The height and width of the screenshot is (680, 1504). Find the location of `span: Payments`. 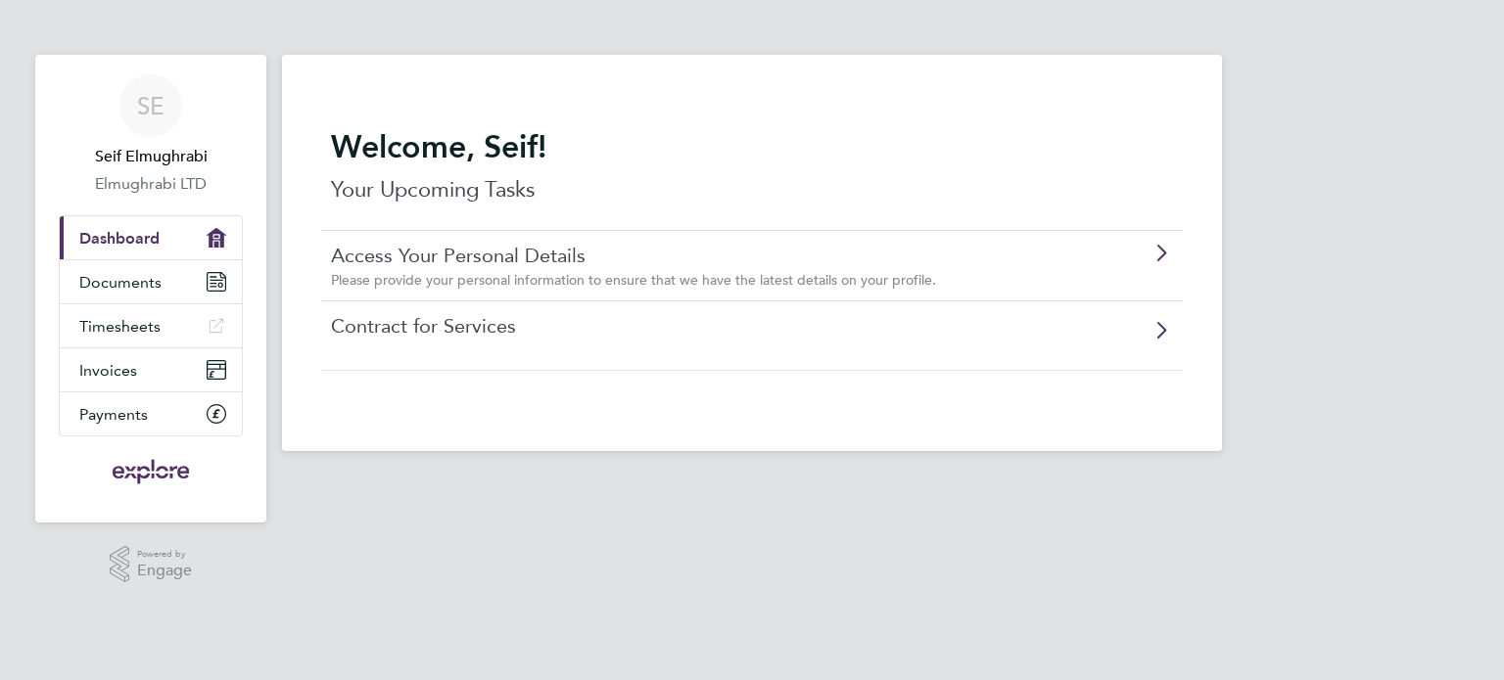

span: Payments is located at coordinates (114, 414).